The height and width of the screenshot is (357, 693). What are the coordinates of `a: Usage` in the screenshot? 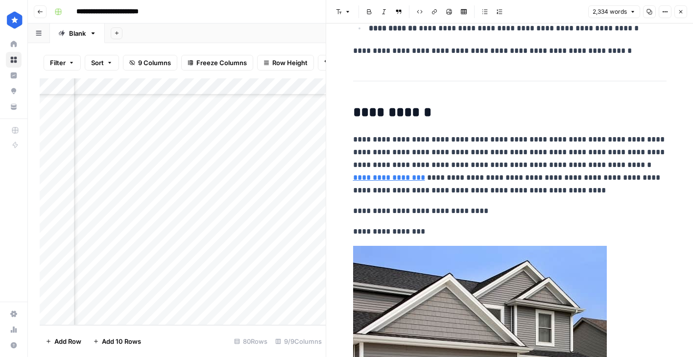 It's located at (14, 330).